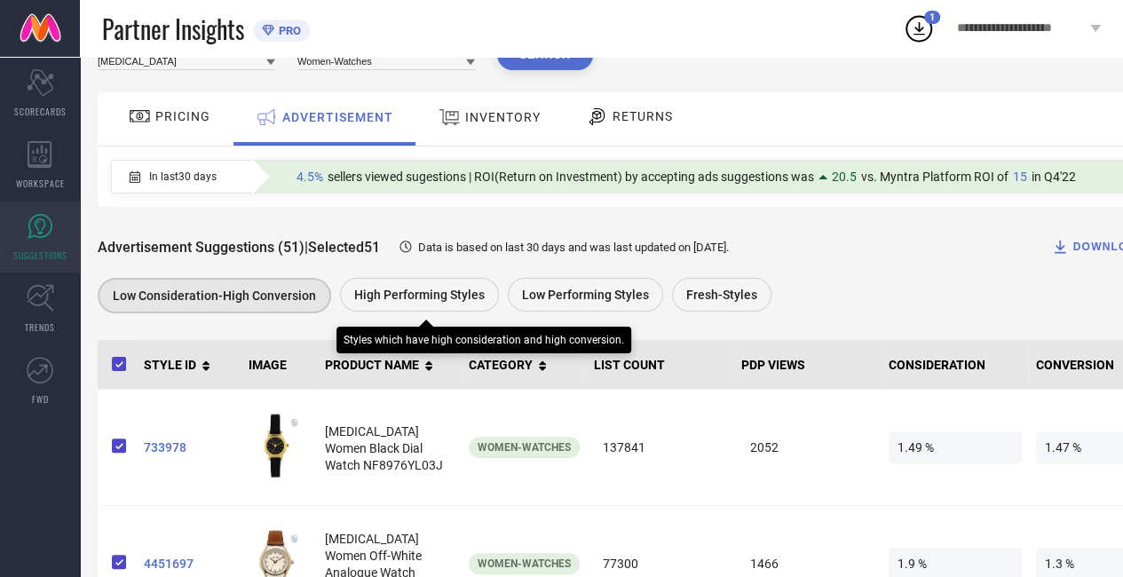 The image size is (1123, 577). I want to click on span: 2052, so click(808, 447).